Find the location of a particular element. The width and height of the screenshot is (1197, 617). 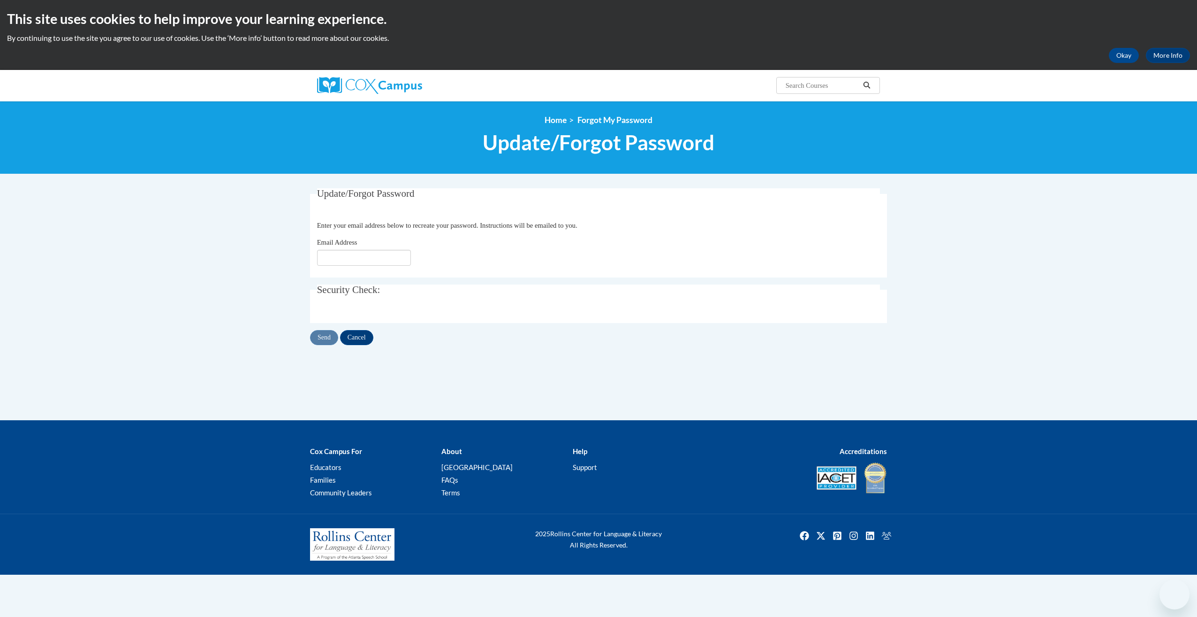

img: LinkedIn icon is located at coordinates (870, 535).